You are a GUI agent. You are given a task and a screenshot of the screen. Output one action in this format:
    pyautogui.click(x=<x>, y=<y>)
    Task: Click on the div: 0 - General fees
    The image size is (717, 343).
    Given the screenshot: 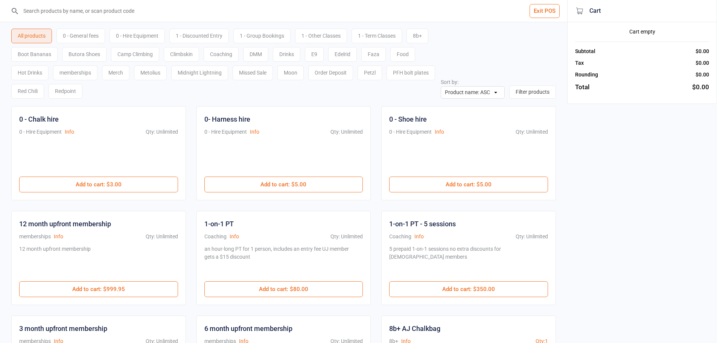 What is the action you would take?
    pyautogui.click(x=81, y=36)
    